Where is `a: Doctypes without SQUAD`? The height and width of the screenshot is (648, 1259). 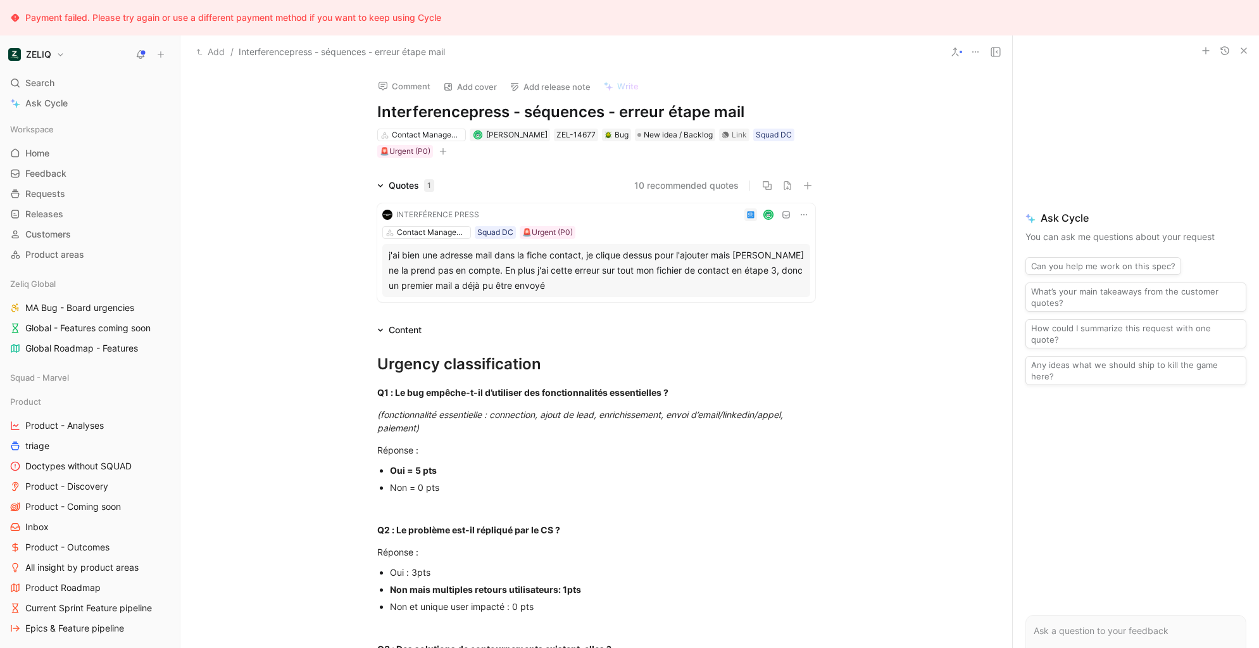 a: Doctypes without SQUAD is located at coordinates (90, 466).